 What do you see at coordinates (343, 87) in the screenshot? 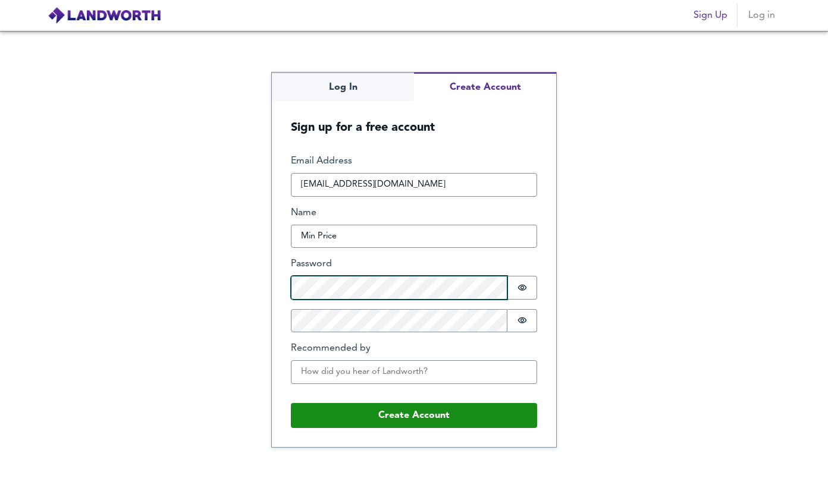
I see `button: Log In` at bounding box center [343, 87].